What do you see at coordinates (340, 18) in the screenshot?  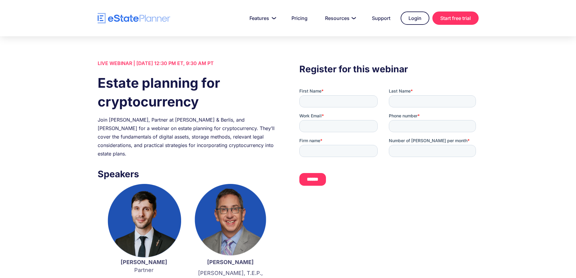 I see `a: Resources` at bounding box center [340, 18].